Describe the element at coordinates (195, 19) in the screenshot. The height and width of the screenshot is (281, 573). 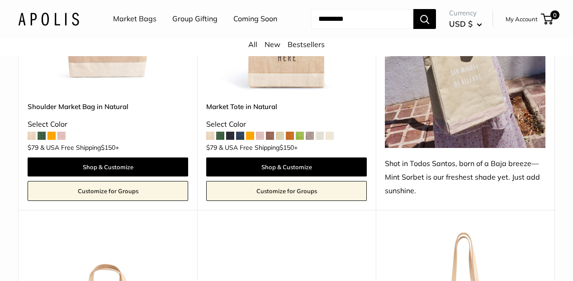
I see `a: Group Gifting` at that location.